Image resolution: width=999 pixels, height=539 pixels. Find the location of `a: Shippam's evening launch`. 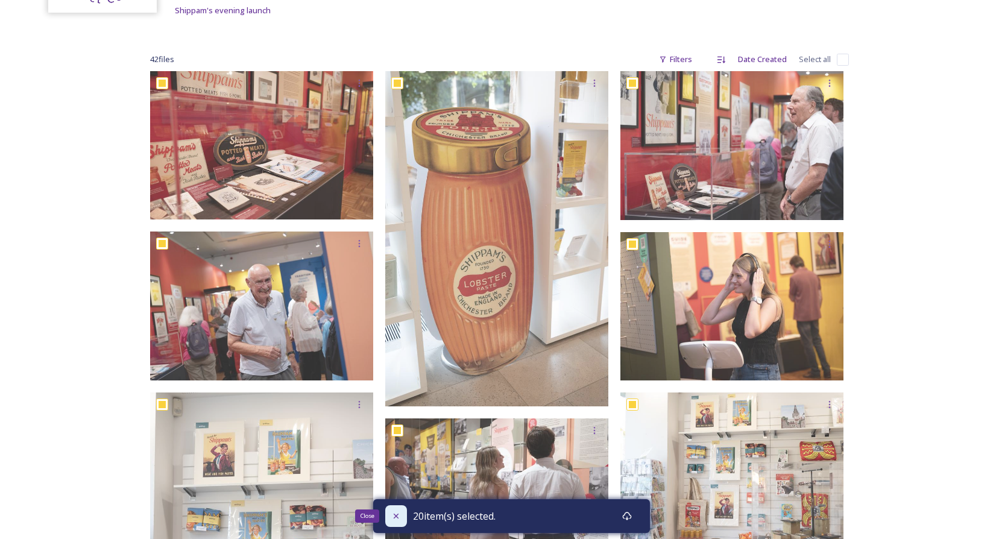

a: Shippam's evening launch is located at coordinates (222, 10).